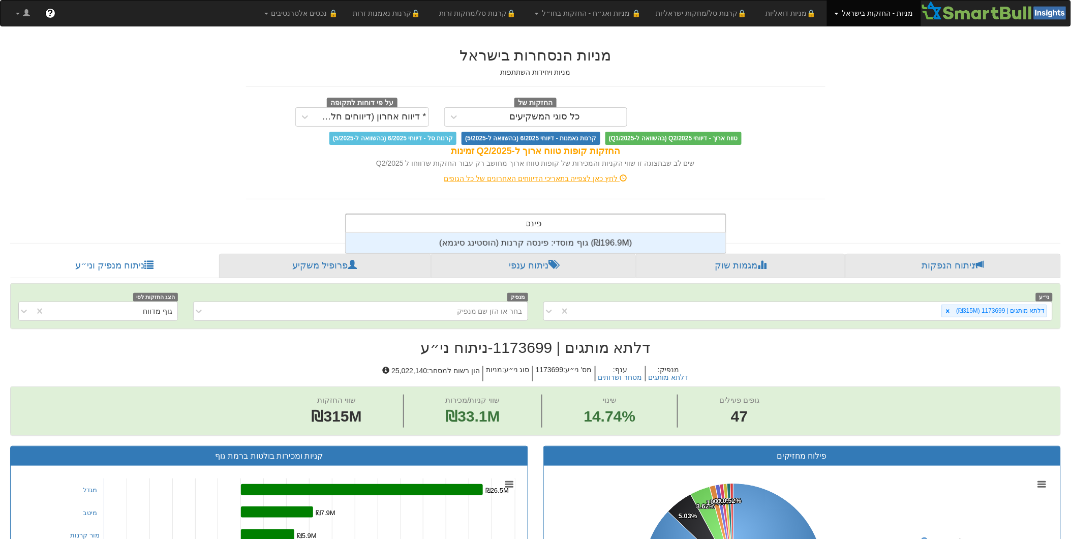 The width and height of the screenshot is (1071, 539). Describe the element at coordinates (668, 374) in the screenshot. I see `h5: מנפיק :` at that location.